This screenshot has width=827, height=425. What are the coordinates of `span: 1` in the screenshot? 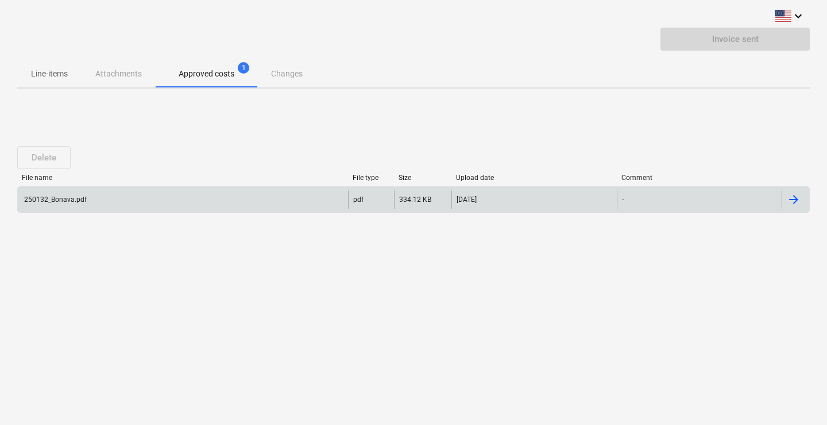 It's located at (244, 68).